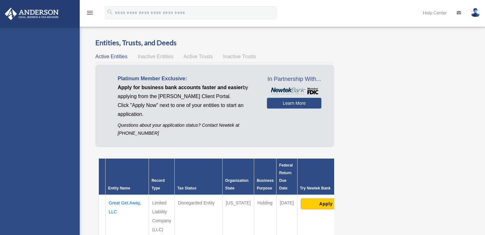 The image size is (485, 235). What do you see at coordinates (32, 14) in the screenshot?
I see `img: Anderson Advisors Platinum Portal` at bounding box center [32, 14].